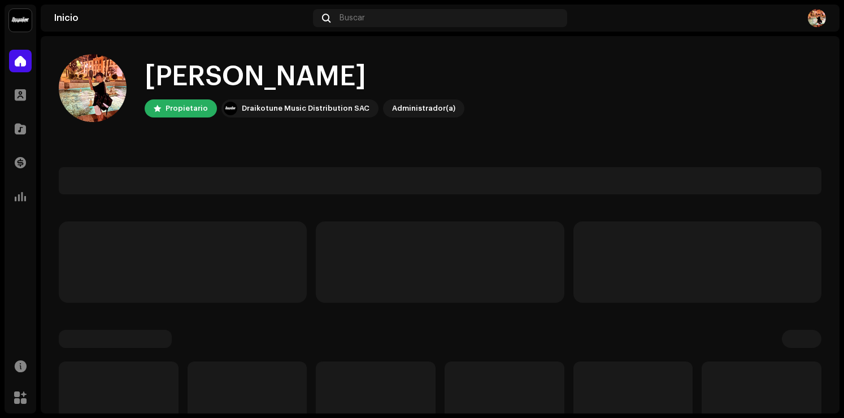 The width and height of the screenshot is (844, 418). What do you see at coordinates (424, 108) in the screenshot?
I see `div: Administrador(a)` at bounding box center [424, 108].